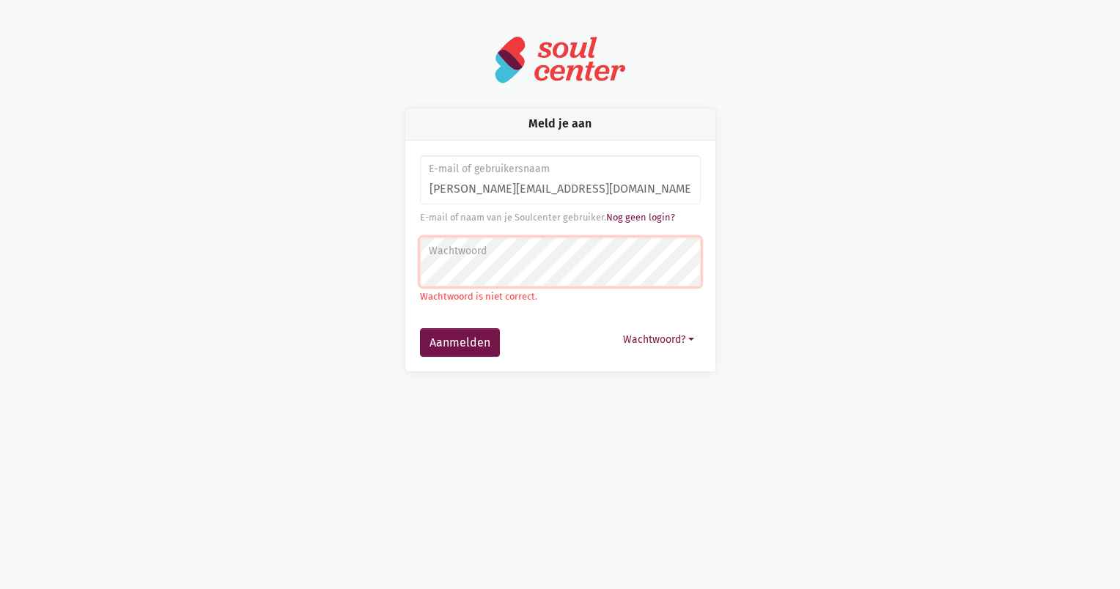 This screenshot has height=589, width=1120. I want to click on label: Wachtwoord, so click(559, 251).